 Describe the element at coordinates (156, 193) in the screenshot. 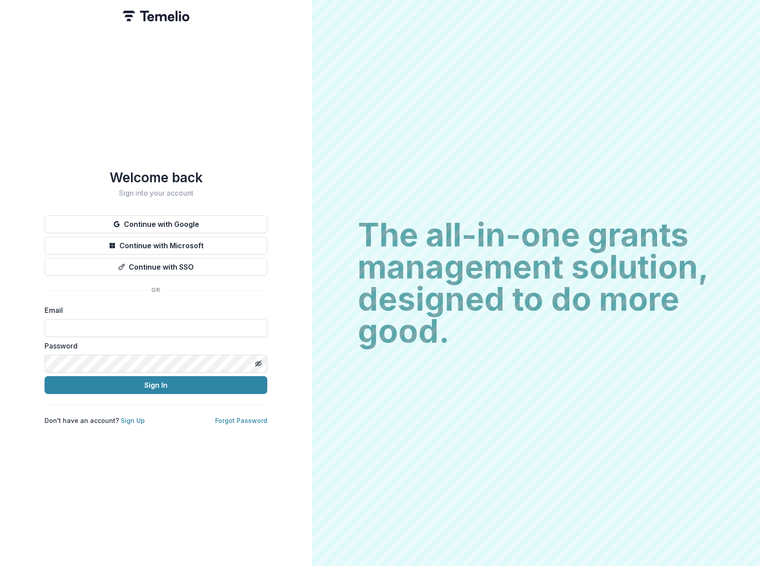

I see `h2: Sign into your account` at that location.